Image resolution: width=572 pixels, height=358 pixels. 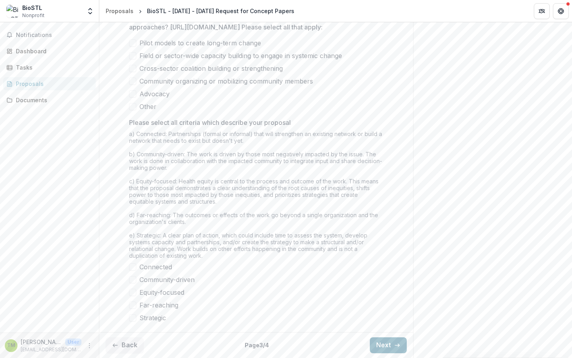 What do you see at coordinates (49, 67) in the screenshot?
I see `a: Tasks` at bounding box center [49, 67].